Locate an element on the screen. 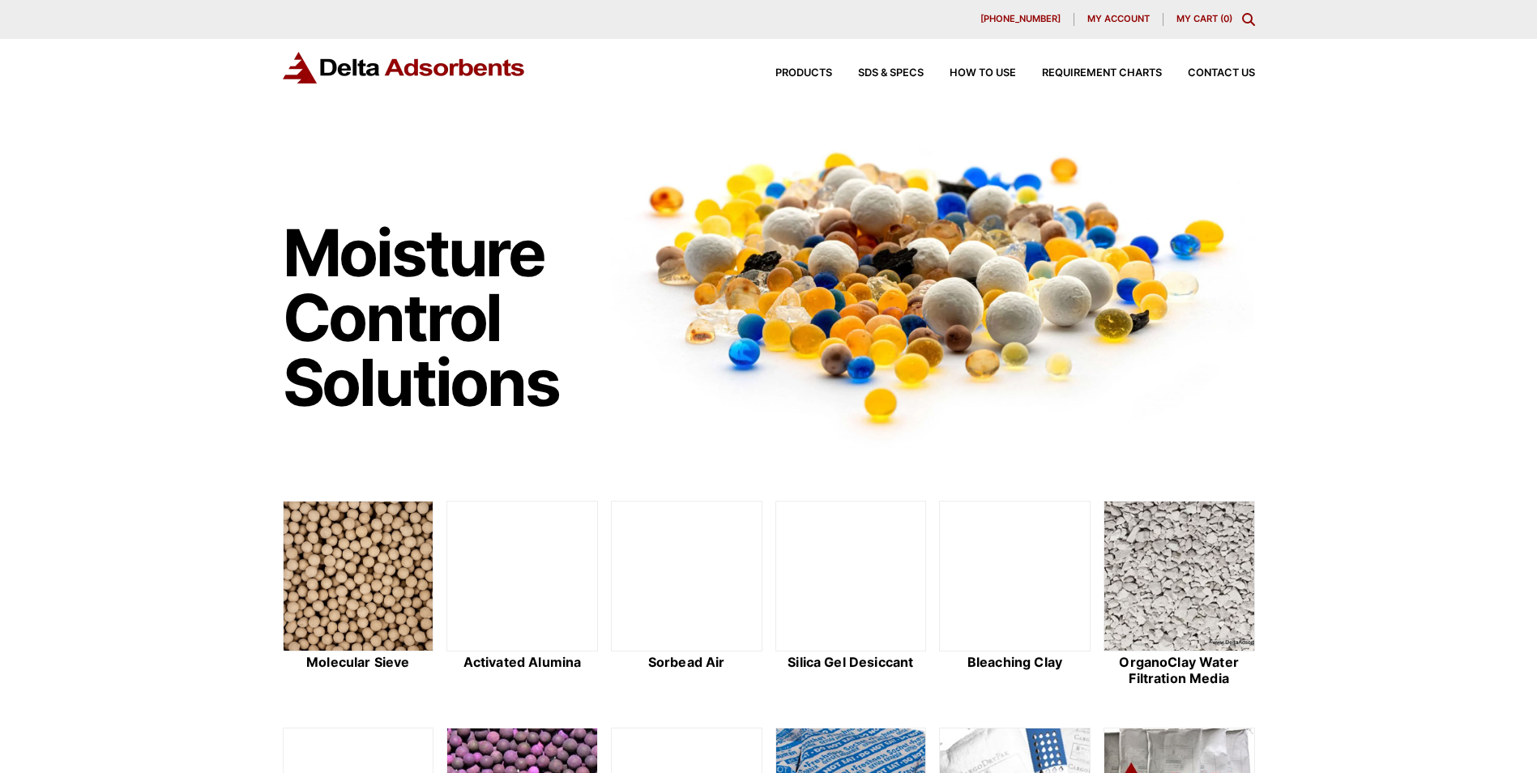  a: Contact Us is located at coordinates (1208, 73).